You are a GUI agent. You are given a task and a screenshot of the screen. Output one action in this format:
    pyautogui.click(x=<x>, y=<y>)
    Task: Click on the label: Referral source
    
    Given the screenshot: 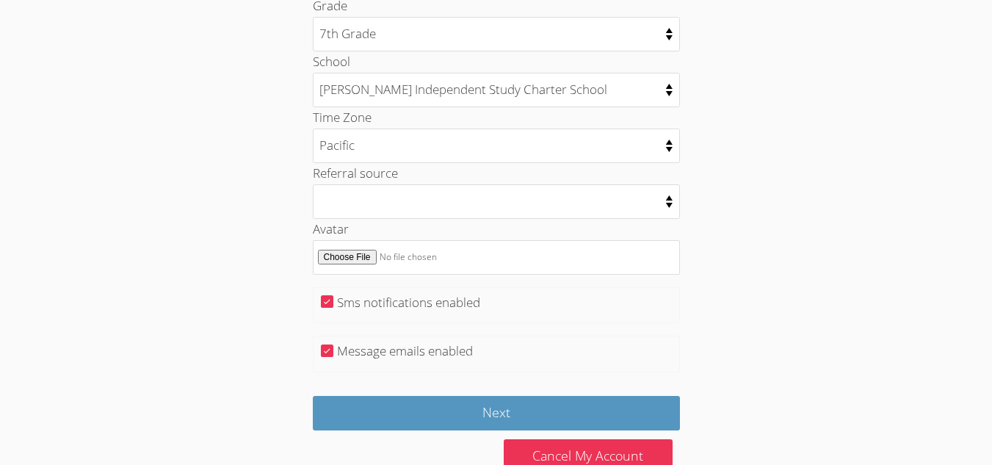 What is the action you would take?
    pyautogui.click(x=356, y=173)
    